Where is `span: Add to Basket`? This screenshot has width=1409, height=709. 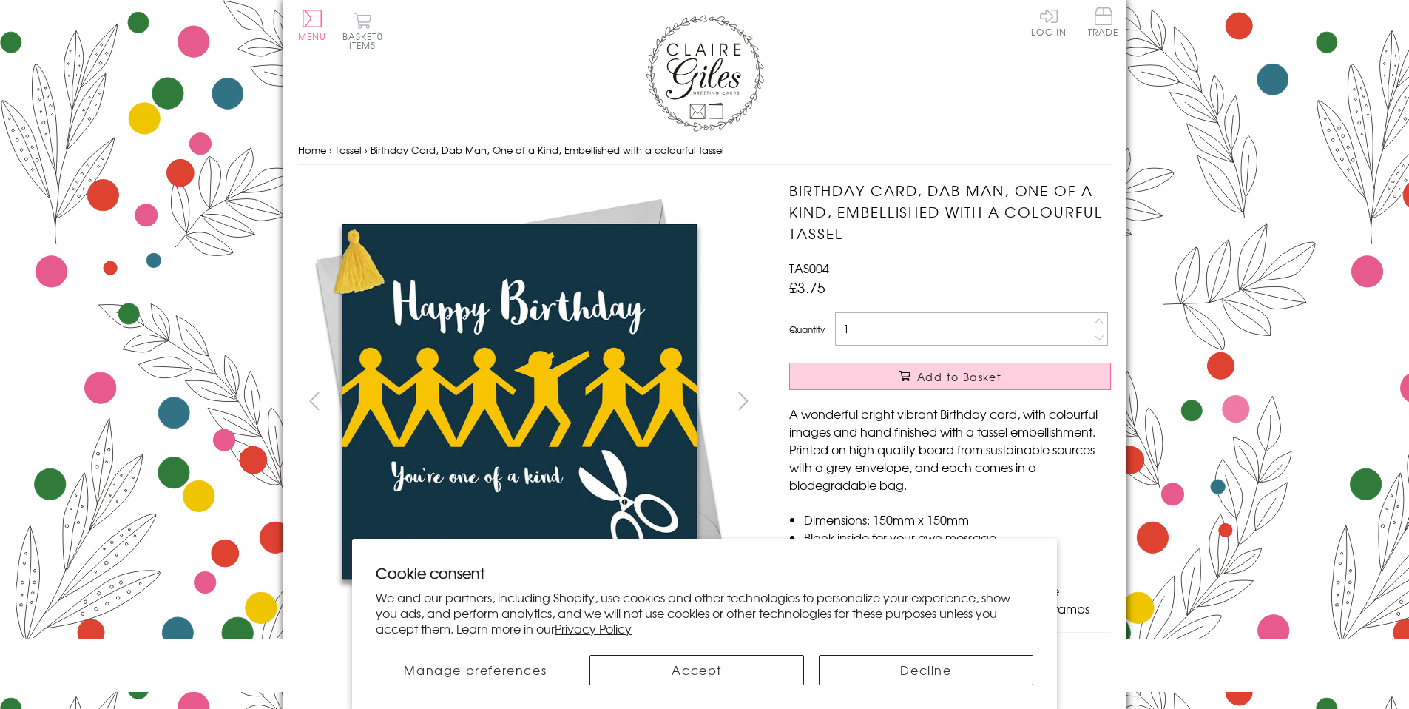 span: Add to Basket is located at coordinates (959, 376).